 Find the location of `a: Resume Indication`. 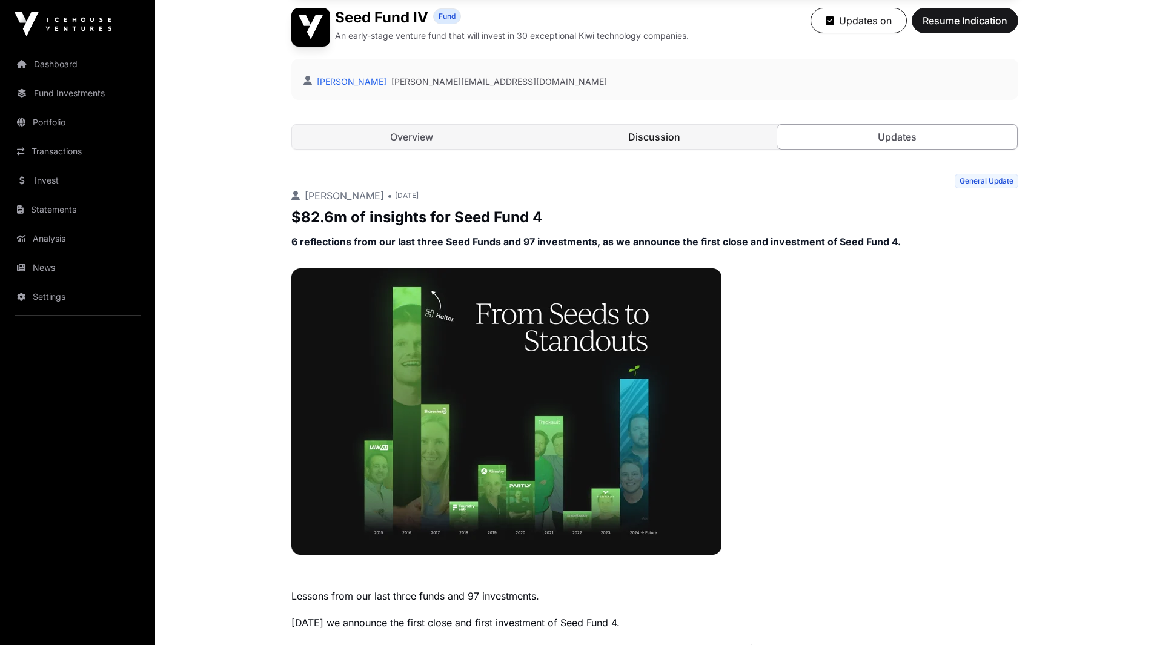

a: Resume Indication is located at coordinates (965, 26).